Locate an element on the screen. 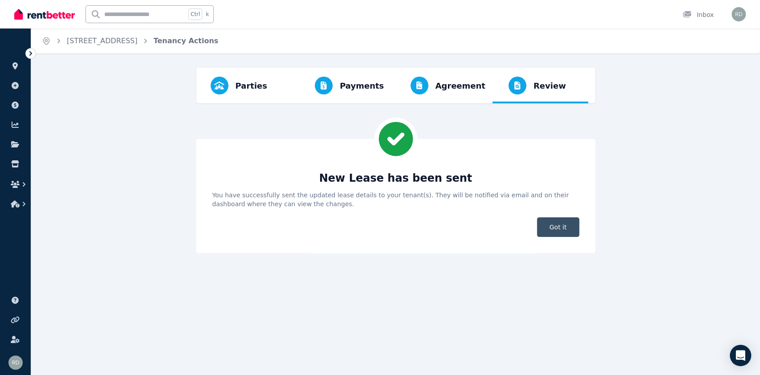  h3: New Lease has been sent is located at coordinates (396, 178).